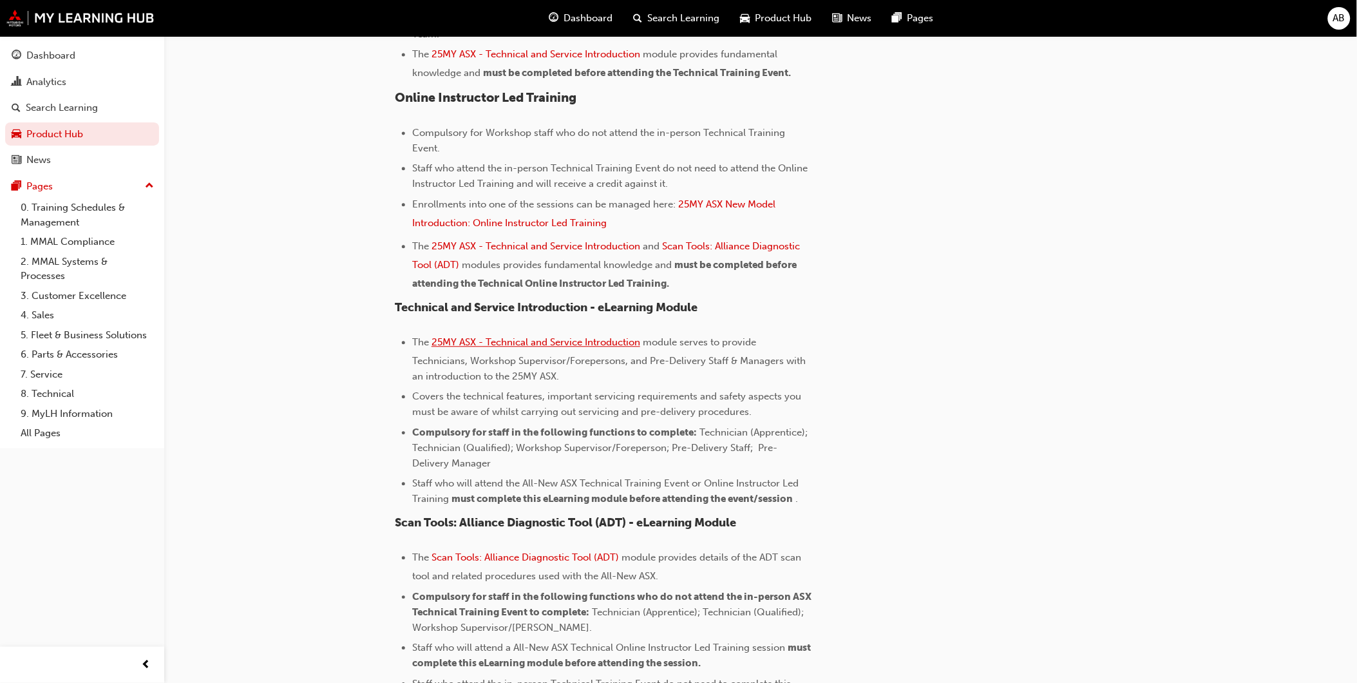  Describe the element at coordinates (80, 18) in the screenshot. I see `img: mmal` at that location.